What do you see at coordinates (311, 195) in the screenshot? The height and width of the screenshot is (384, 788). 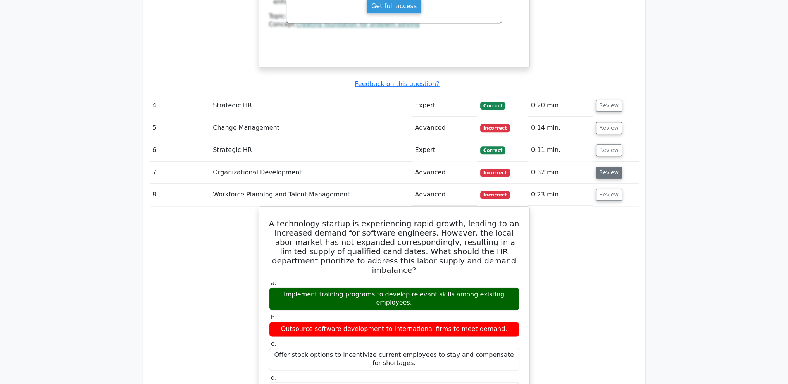 I see `td: Workforce Planning and Talent Management` at bounding box center [311, 195].